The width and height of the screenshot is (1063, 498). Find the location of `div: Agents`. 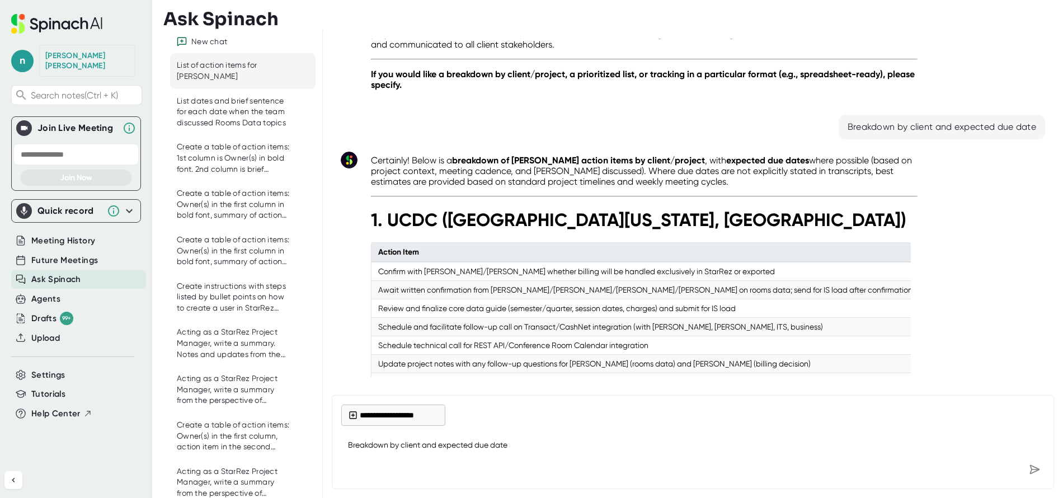

div: Agents is located at coordinates (46, 299).